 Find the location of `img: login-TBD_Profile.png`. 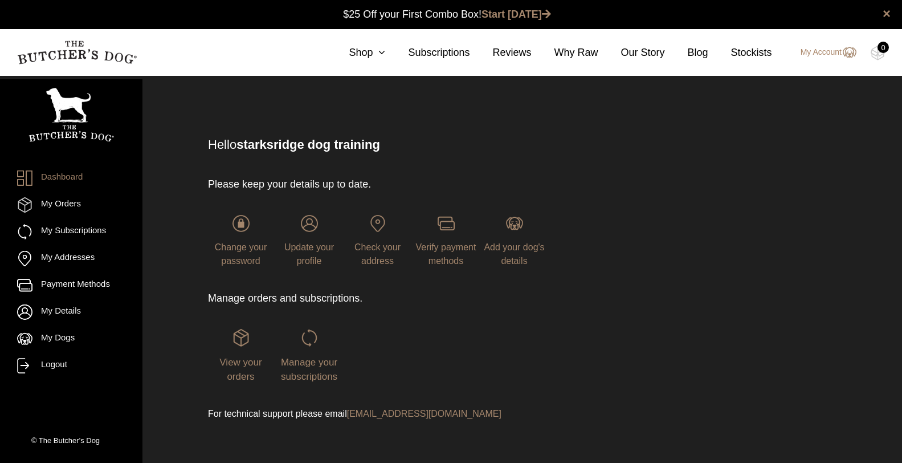

img: login-TBD_Profile.png is located at coordinates (309, 223).